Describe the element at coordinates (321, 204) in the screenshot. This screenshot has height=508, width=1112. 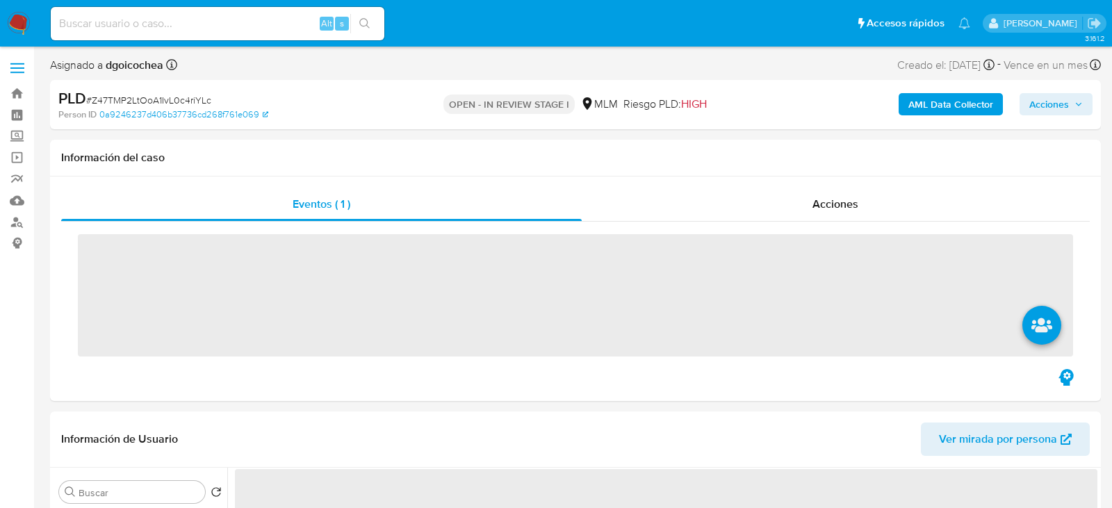
I see `span: Eventos ( 1 )` at that location.